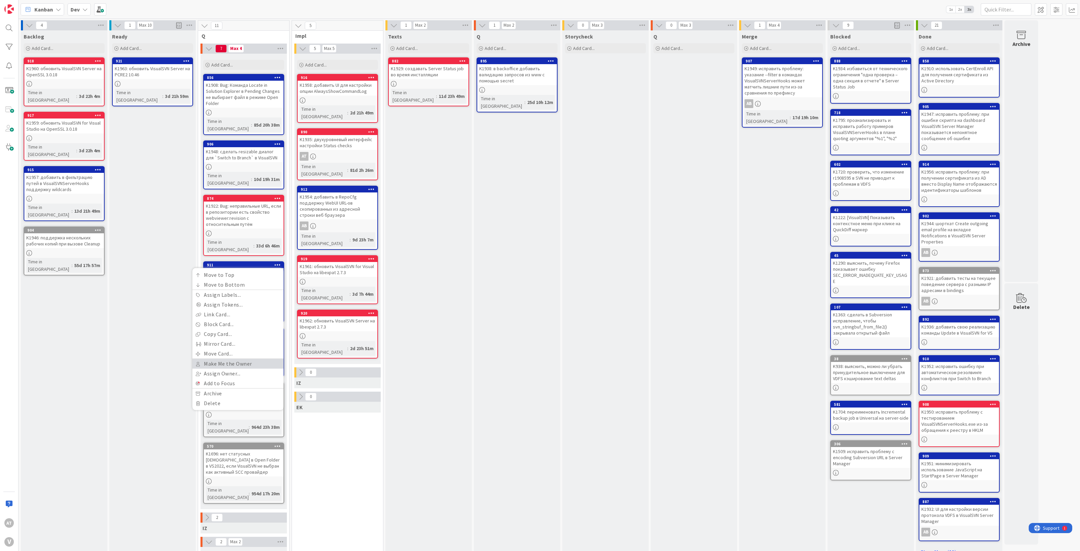 The width and height of the screenshot is (1080, 551). Describe the element at coordinates (871, 78) in the screenshot. I see `div: K1934: избавиться от технического ограничения "одна проверка – одна секция в отчете" в Server Sta...` at that location.